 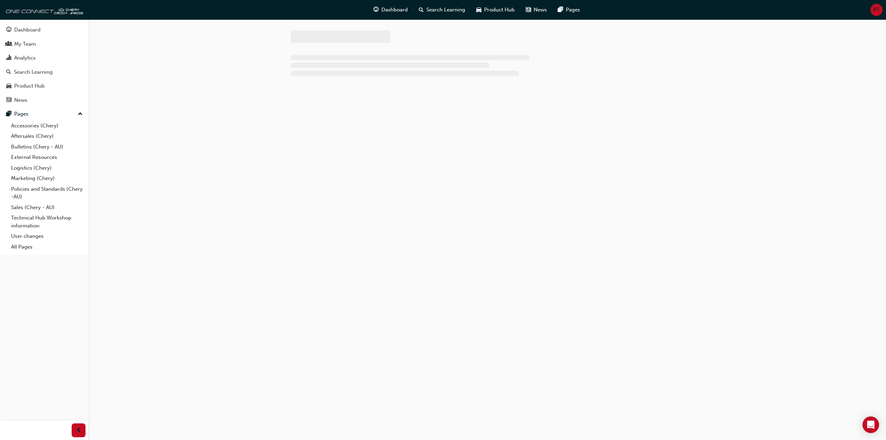 What do you see at coordinates (47, 126) in the screenshot?
I see `a: Accessories (Chery)` at bounding box center [47, 126].